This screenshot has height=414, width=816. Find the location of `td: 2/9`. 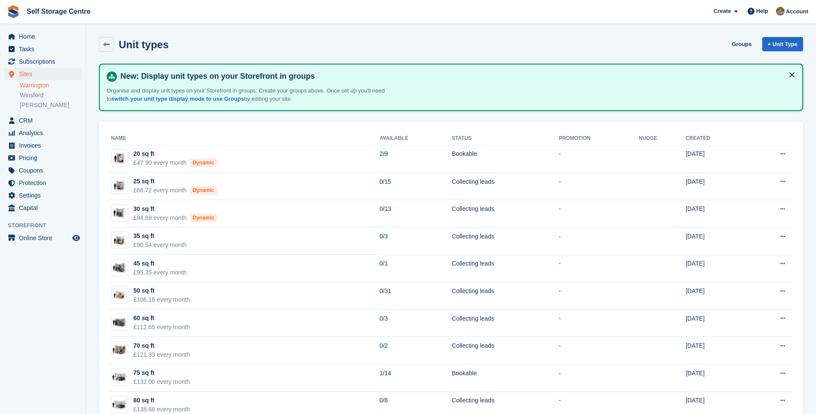

td: 2/9 is located at coordinates (415, 159).